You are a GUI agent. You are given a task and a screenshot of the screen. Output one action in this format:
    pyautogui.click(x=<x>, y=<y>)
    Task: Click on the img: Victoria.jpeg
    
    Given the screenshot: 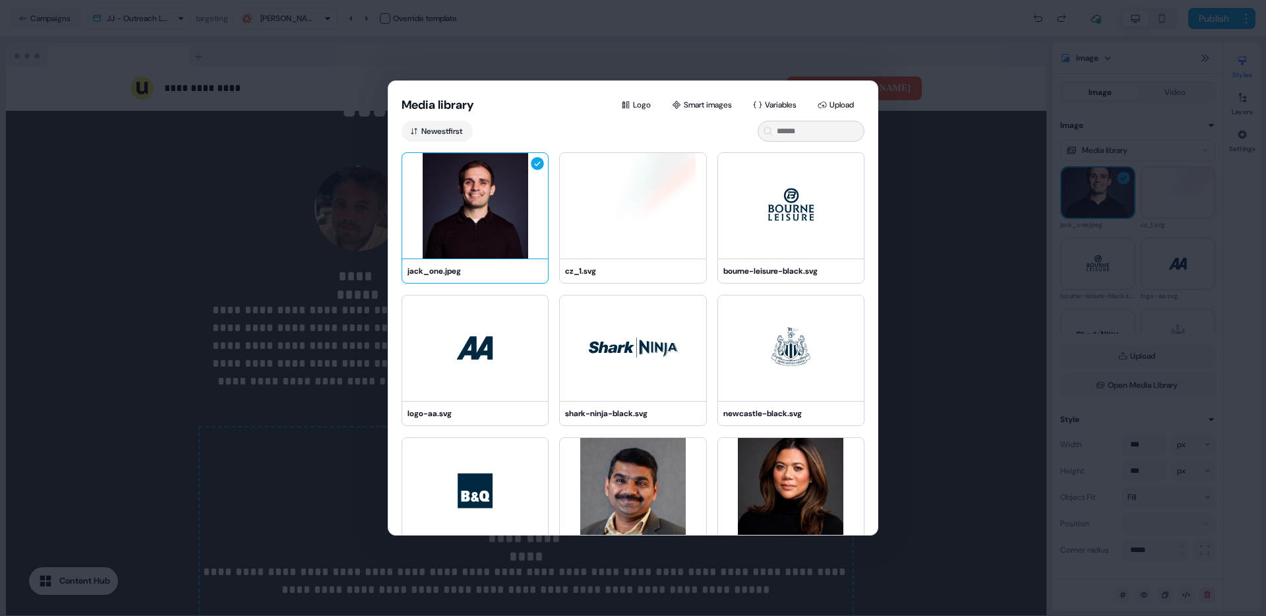 What is the action you would take?
    pyautogui.click(x=791, y=491)
    